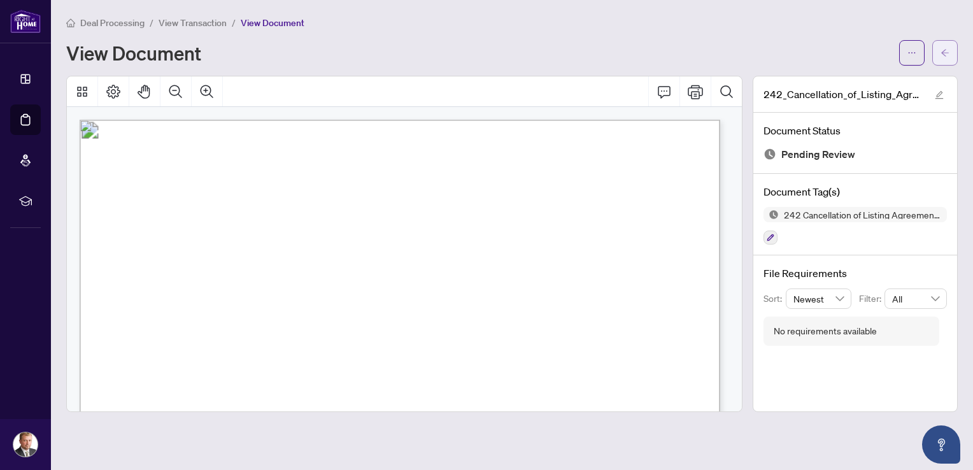 Image resolution: width=973 pixels, height=470 pixels. I want to click on span: Newest, so click(819, 299).